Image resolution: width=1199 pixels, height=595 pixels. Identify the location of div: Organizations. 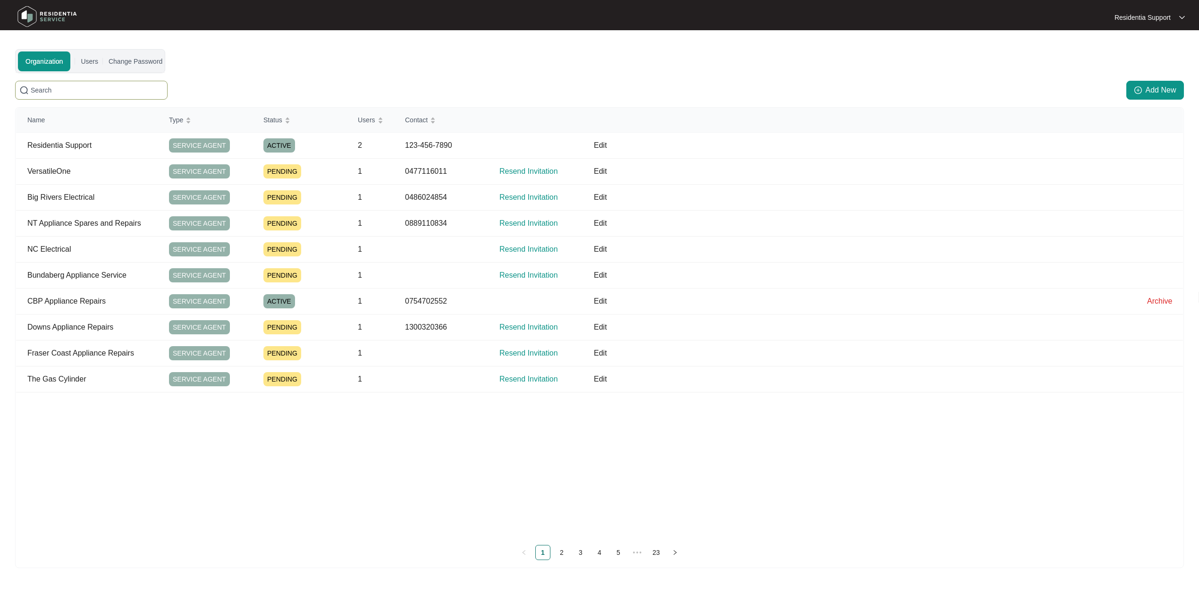
(600, 90).